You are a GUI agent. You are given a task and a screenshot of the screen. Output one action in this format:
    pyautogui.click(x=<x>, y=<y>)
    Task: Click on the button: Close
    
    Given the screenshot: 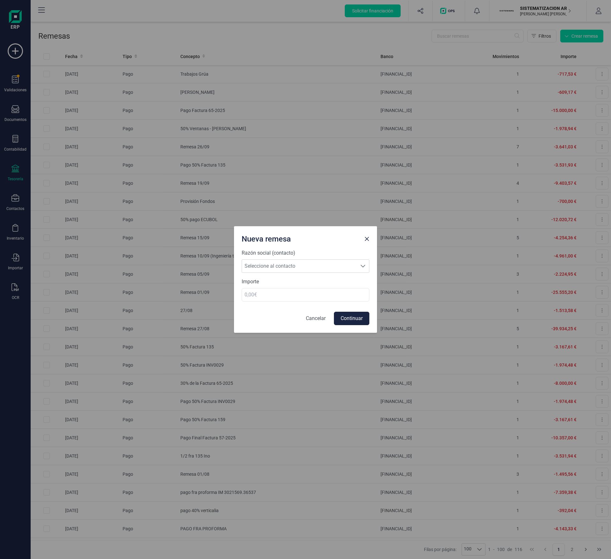 What is the action you would take?
    pyautogui.click(x=367, y=239)
    